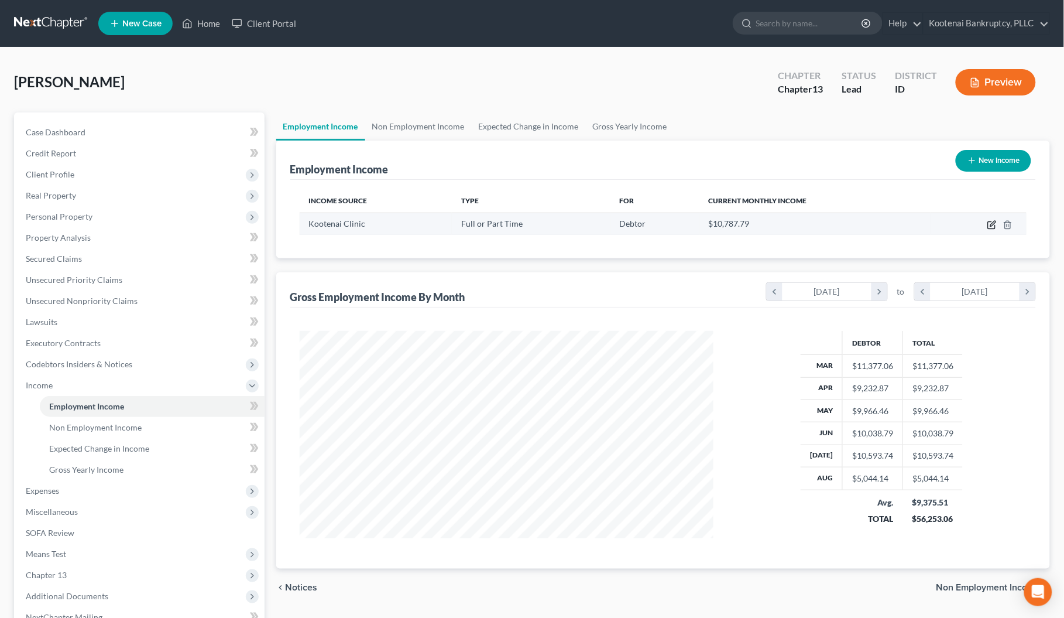 Image resolution: width=1064 pixels, height=618 pixels. What do you see at coordinates (933, 410) in the screenshot?
I see `td: $9,966.46` at bounding box center [933, 410].